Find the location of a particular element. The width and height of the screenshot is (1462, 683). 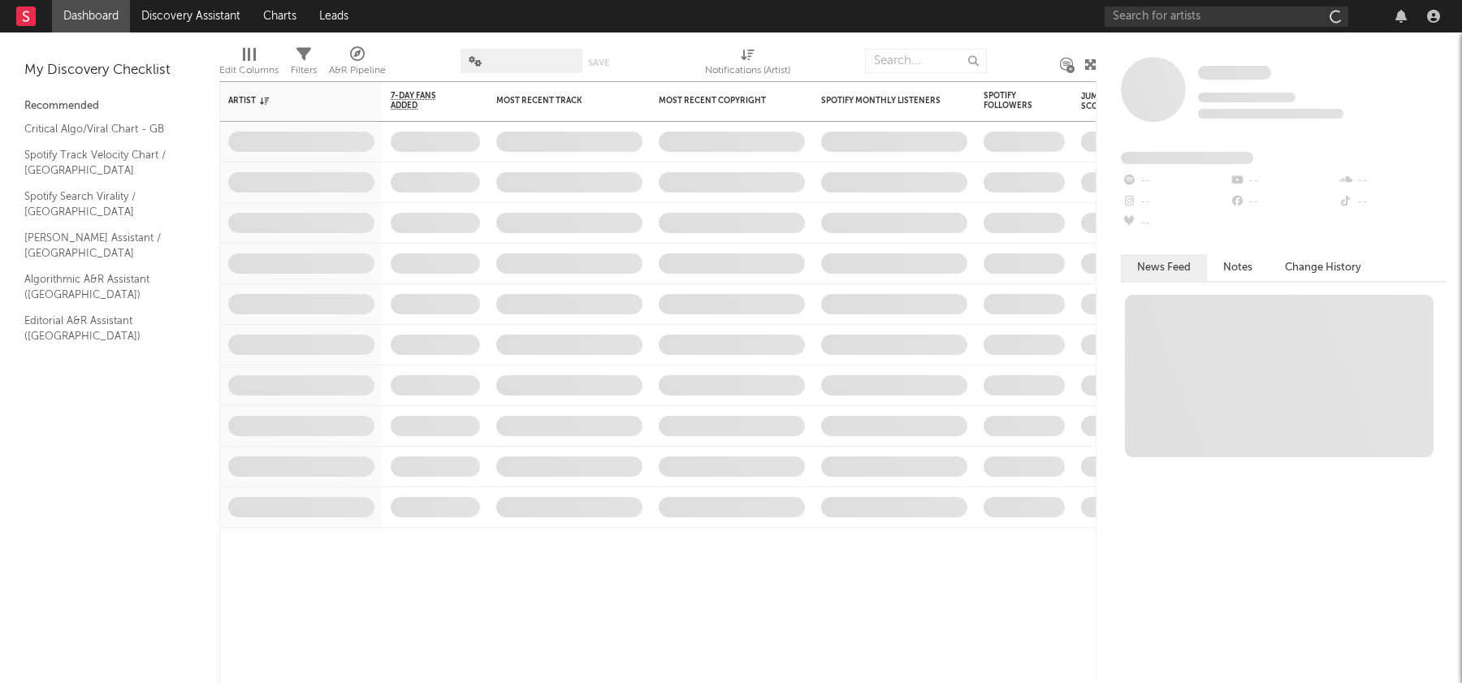

a: Critical Algo/Viral Chart - GB is located at coordinates (102, 129).